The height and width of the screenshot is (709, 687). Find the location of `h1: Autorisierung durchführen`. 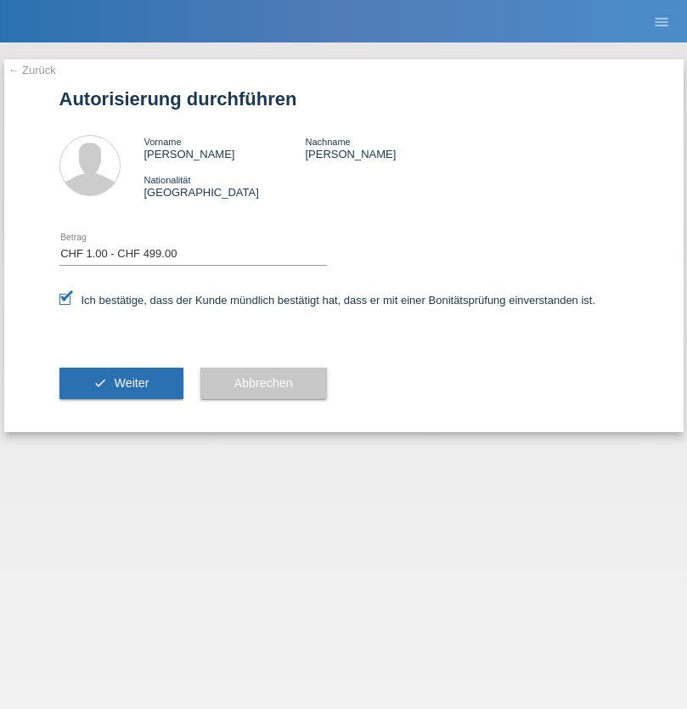

h1: Autorisierung durchführen is located at coordinates (344, 98).